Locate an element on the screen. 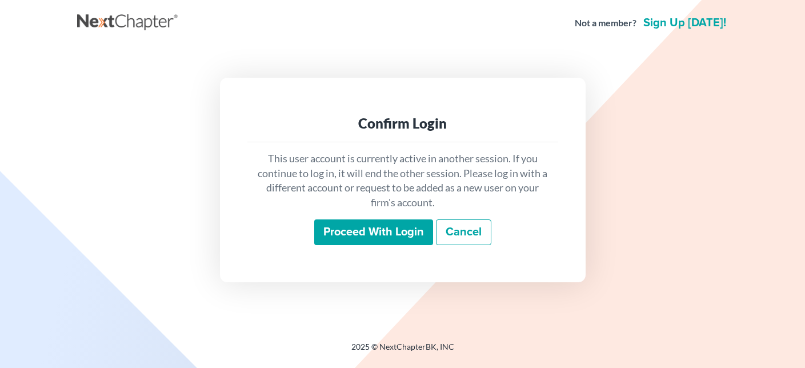 This screenshot has width=805, height=368. div: 2025 © NextChapterBK, INC is located at coordinates (403, 352).